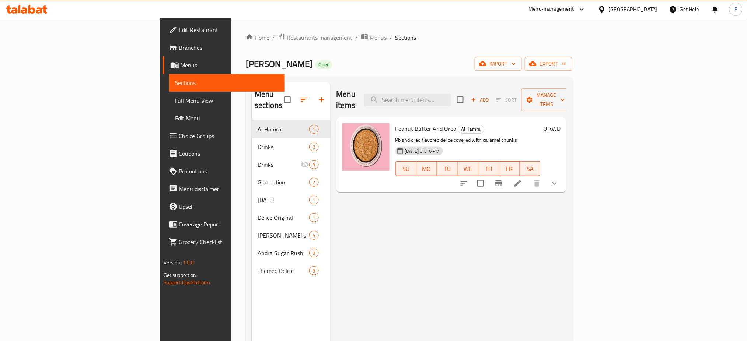  Describe the element at coordinates (224, 48) in the screenshot. I see `a: Branches` at that location.